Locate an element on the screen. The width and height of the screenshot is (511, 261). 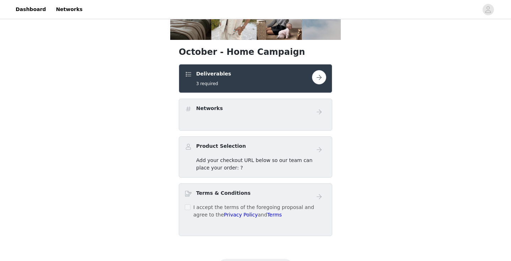
h5: 3 required is located at coordinates (214, 84).